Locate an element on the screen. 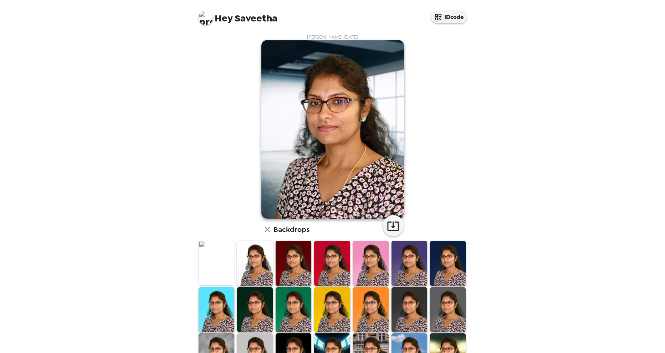  span: Saveetha is located at coordinates (238, 15).